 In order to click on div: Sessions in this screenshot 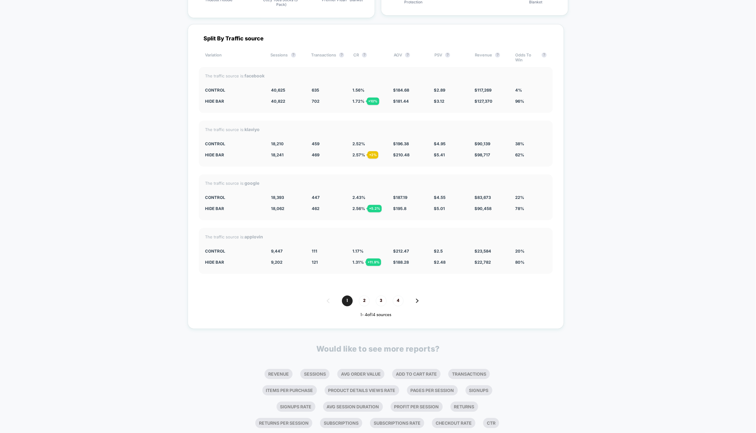, I will do `click(286, 57)`.